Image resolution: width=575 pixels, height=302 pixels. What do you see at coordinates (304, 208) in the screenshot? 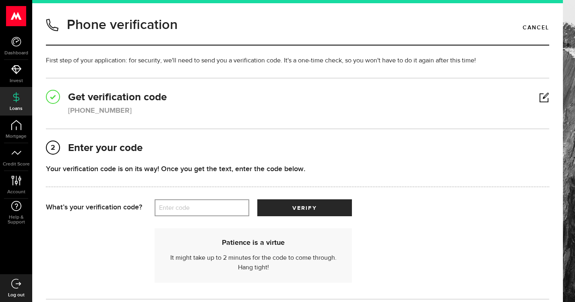
I see `button: verify` at bounding box center [304, 208].